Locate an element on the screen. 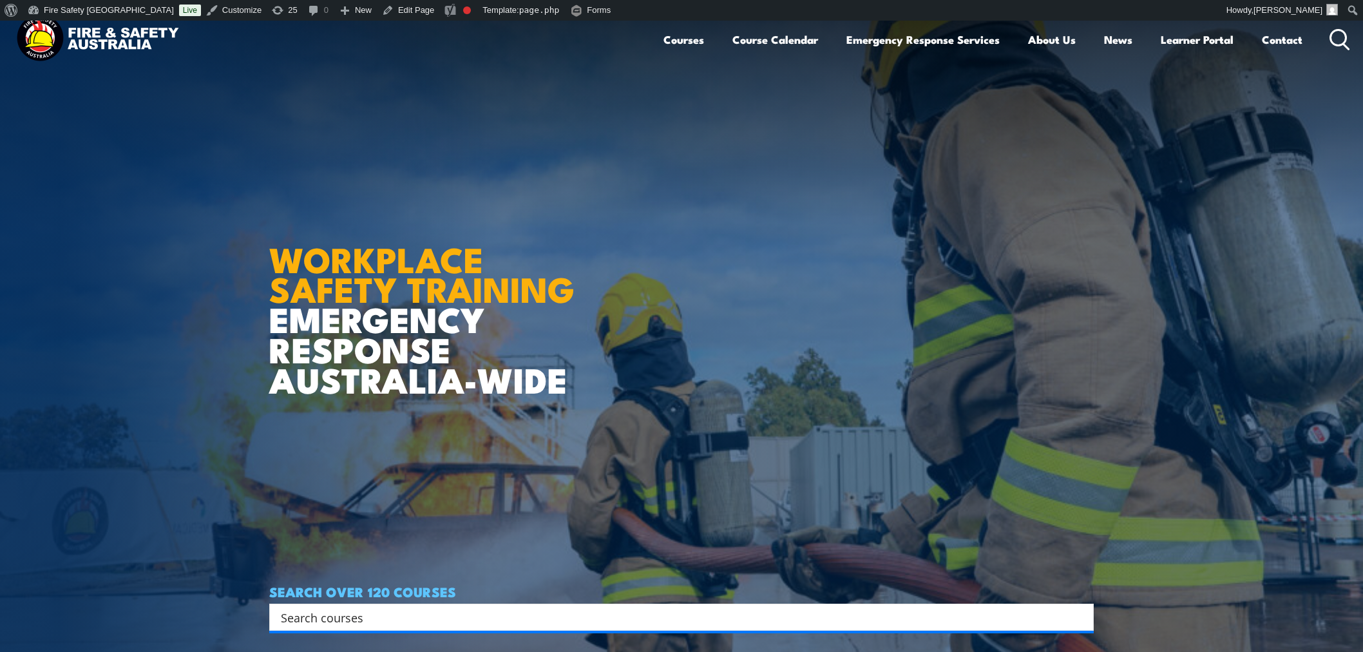 Image resolution: width=1363 pixels, height=652 pixels. a: Courses is located at coordinates (683, 39).